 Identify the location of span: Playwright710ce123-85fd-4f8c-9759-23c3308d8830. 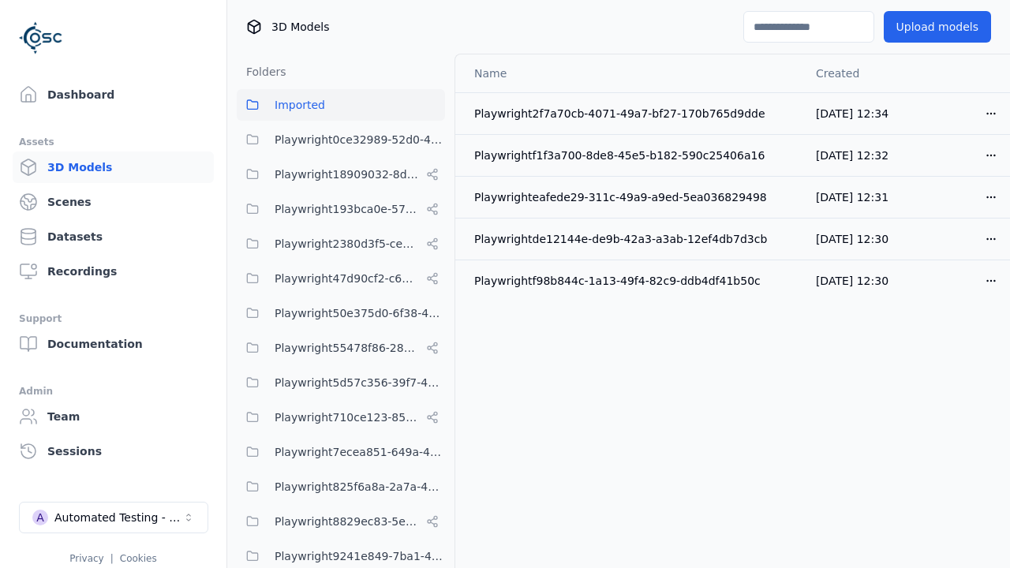
(347, 417).